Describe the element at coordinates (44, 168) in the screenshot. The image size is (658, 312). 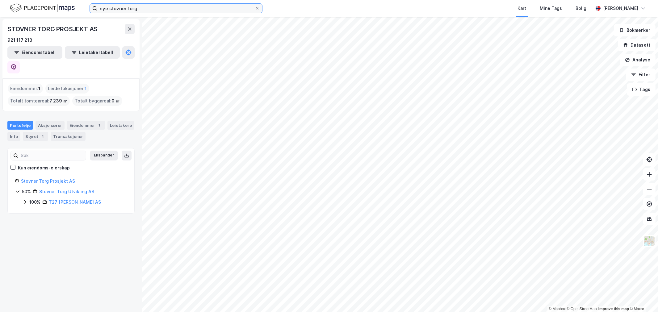
I see `div: Kun eiendoms-eierskap` at that location.